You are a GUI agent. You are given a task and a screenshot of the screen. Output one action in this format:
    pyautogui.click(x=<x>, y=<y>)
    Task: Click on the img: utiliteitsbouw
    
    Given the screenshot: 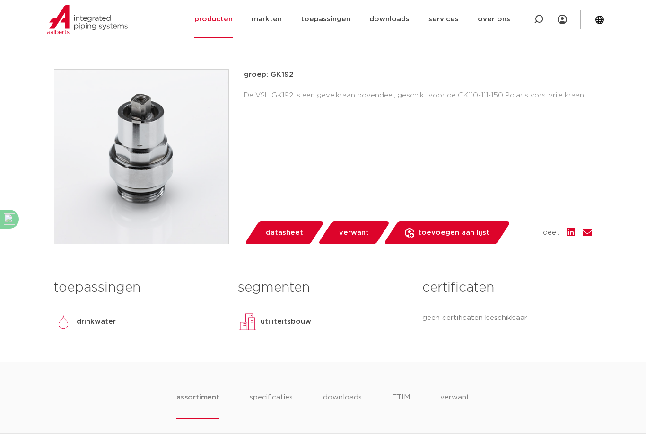 What is the action you would take?
    pyautogui.click(x=247, y=322)
    